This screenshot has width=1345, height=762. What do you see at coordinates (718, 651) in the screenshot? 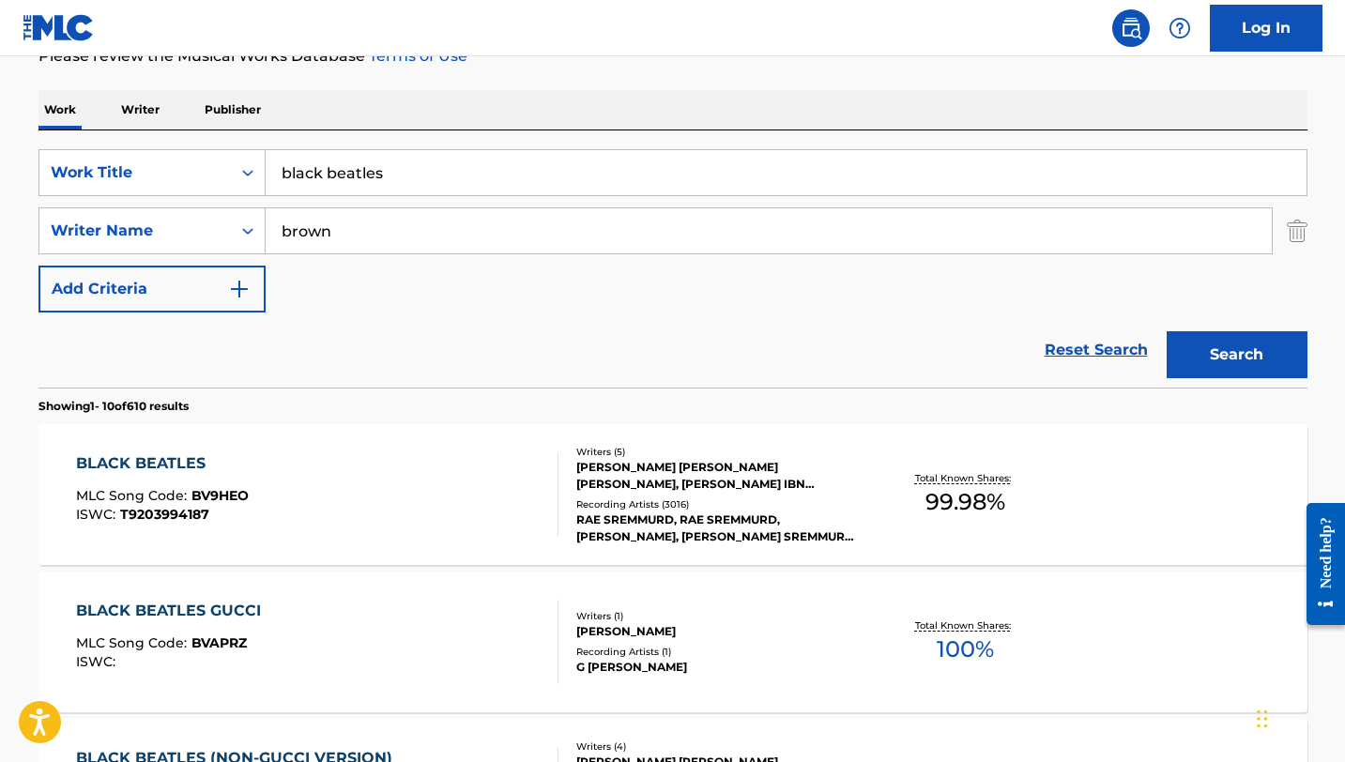
I see `div: Recording Artists ( 1 )` at bounding box center [718, 651].